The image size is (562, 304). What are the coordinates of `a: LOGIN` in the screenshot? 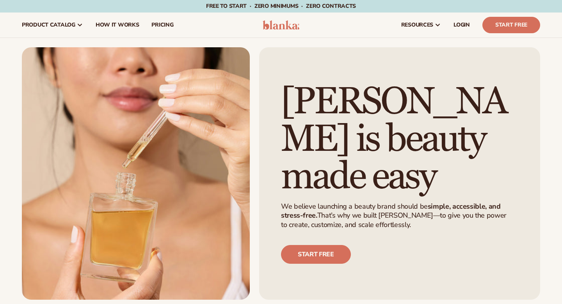 It's located at (462, 25).